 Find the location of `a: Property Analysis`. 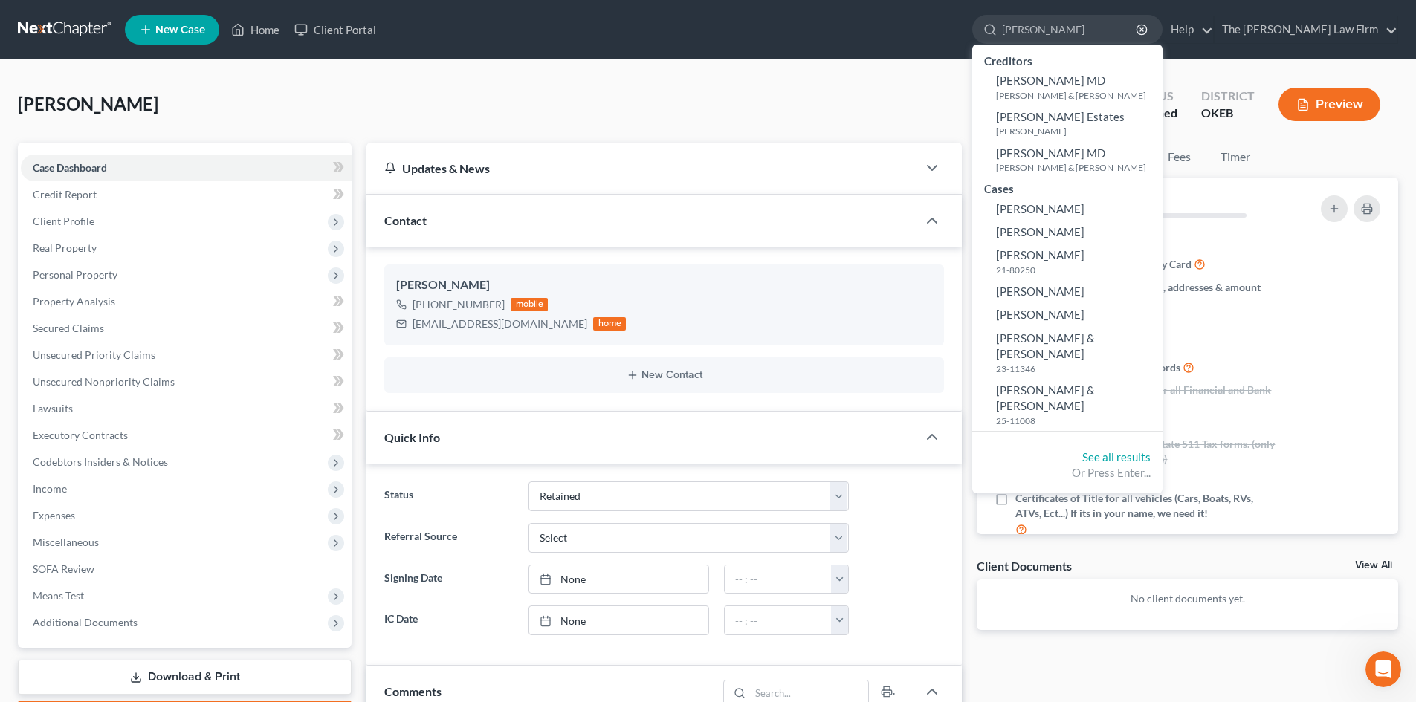

a: Property Analysis is located at coordinates (186, 302).